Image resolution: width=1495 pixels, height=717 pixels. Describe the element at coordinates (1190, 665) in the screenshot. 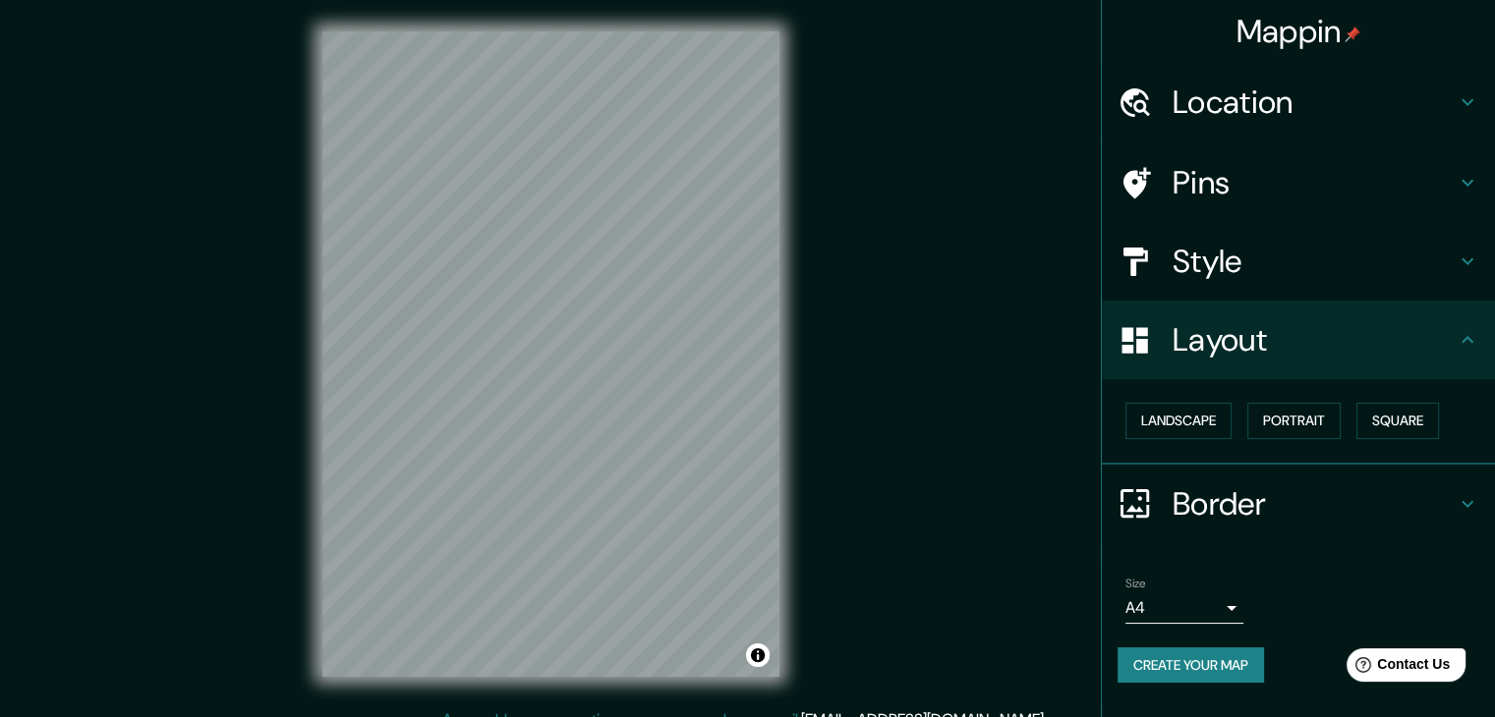

I see `button: Create your map` at that location.